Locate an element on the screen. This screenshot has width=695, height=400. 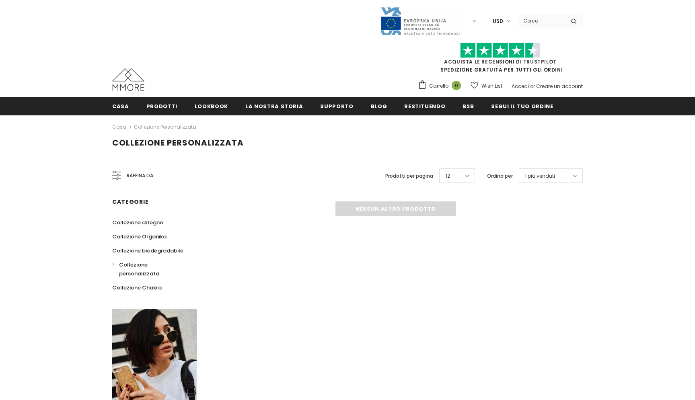
span: La nostra storia is located at coordinates (274, 106).